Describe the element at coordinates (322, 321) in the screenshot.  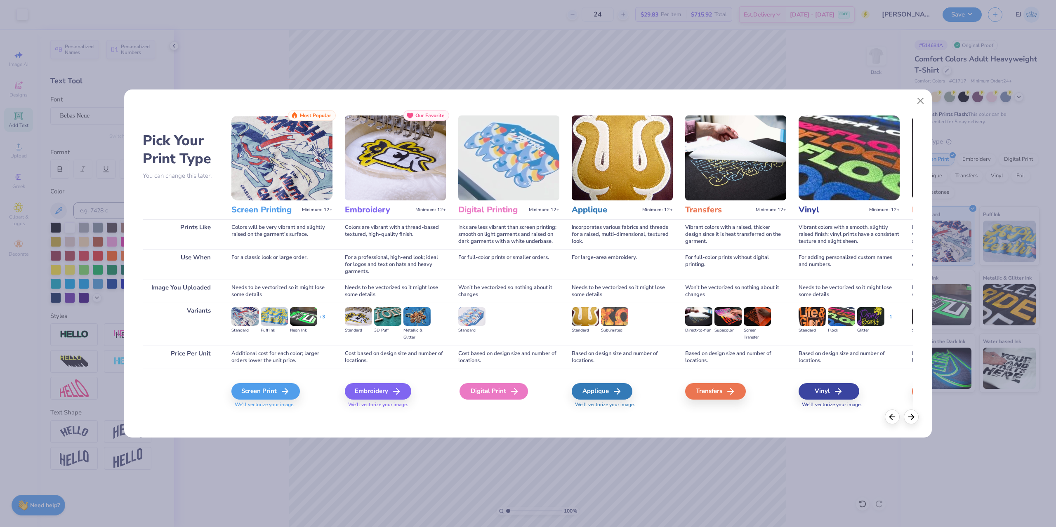
I see `div: + 3` at that location.